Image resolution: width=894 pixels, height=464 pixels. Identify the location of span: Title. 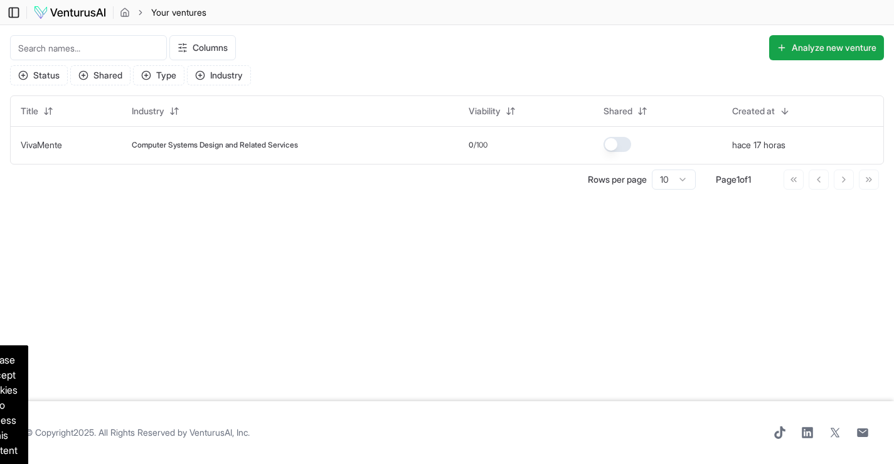
(29, 111).